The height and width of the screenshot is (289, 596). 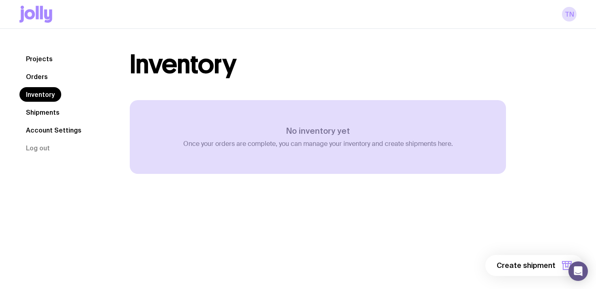 I want to click on h3: No inventory yet, so click(x=318, y=131).